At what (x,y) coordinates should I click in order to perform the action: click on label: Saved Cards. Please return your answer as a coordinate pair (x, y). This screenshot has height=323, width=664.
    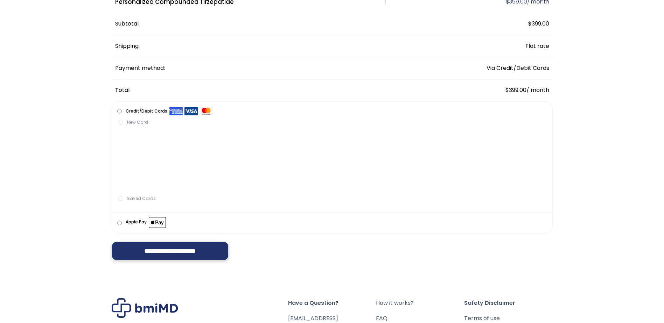
    Looking at the image, I should click on (332, 199).